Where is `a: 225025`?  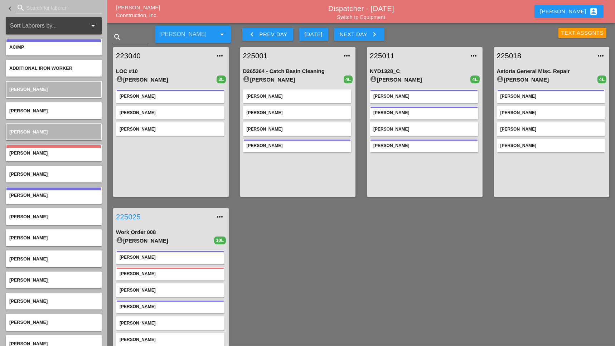 a: 225025 is located at coordinates (164, 217).